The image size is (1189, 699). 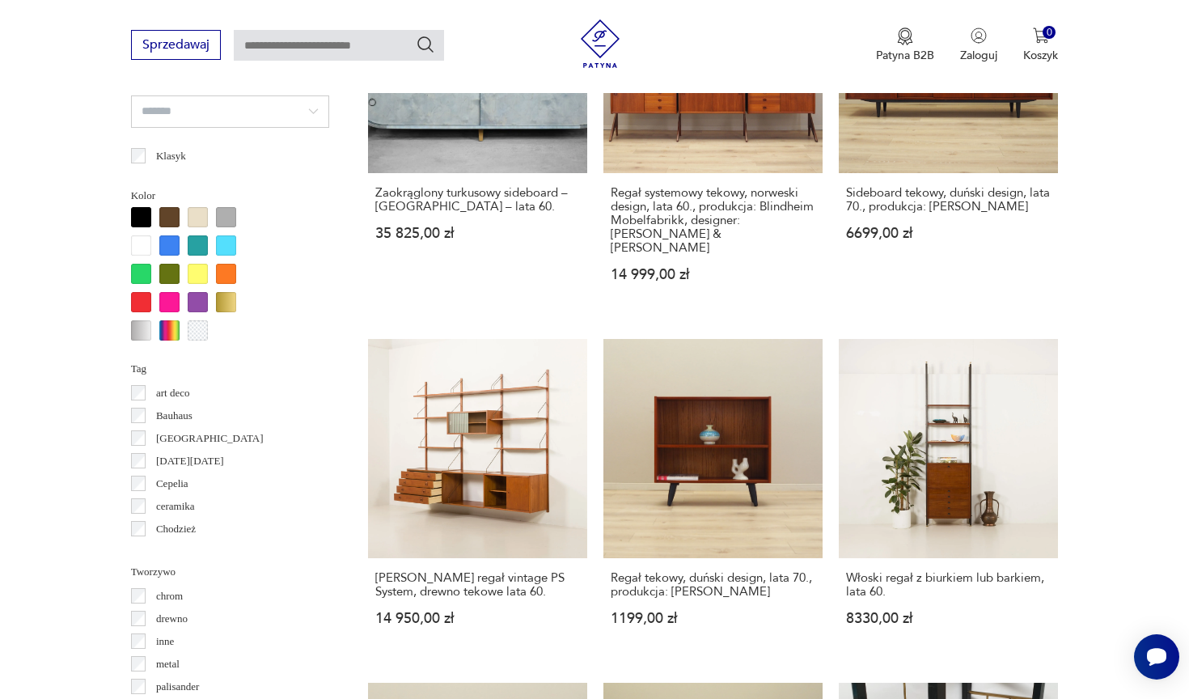 What do you see at coordinates (713, 220) in the screenshot?
I see `h3: Regał systemowy tekowy, norweski design, lata 60., produkcja: Blindheim Mobelfabrikk, designer: [...` at bounding box center [713, 220].